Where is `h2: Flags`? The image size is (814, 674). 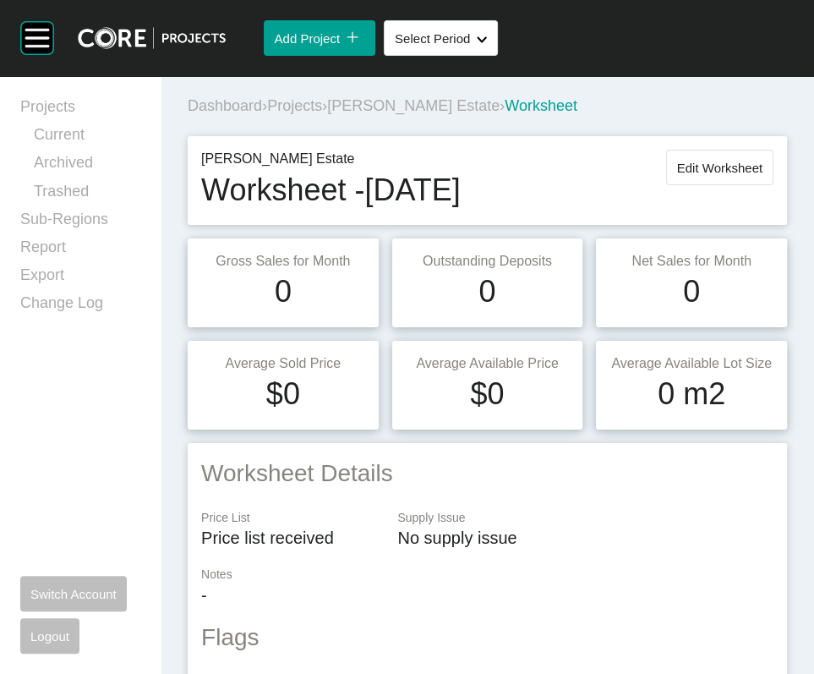
h2: Flags is located at coordinates (487, 637).